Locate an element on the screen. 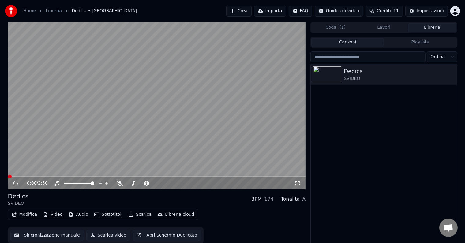 Image resolution: width=465 pixels, height=243 pixels. button: Sincronizzazione manuale is located at coordinates (47, 235).